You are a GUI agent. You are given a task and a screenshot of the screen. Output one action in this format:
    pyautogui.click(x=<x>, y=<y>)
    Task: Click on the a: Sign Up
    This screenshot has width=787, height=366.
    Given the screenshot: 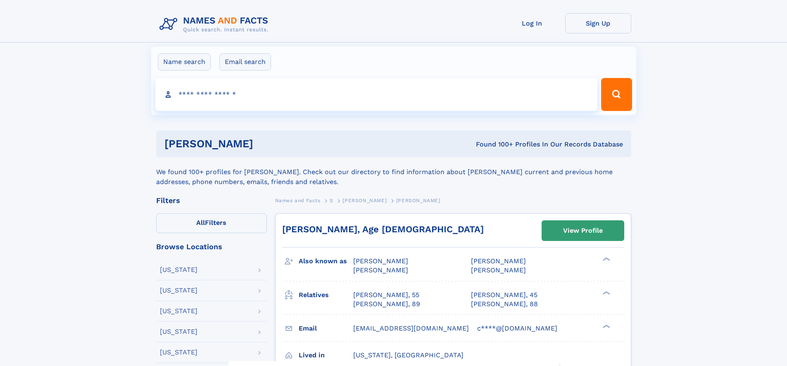 What is the action you would take?
    pyautogui.click(x=598, y=23)
    